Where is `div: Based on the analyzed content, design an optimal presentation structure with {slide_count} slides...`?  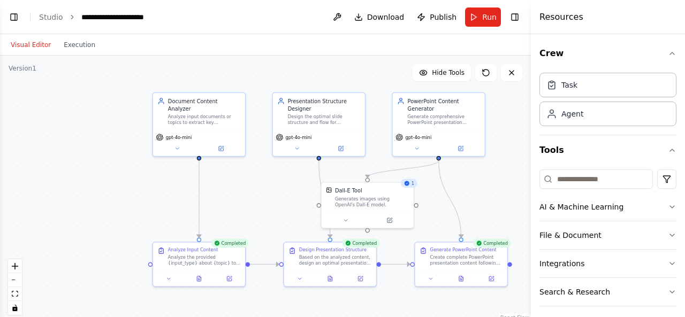 div: Based on the analyzed content, design an optimal presentation structure with {slide_count} slides... is located at coordinates (336, 261).